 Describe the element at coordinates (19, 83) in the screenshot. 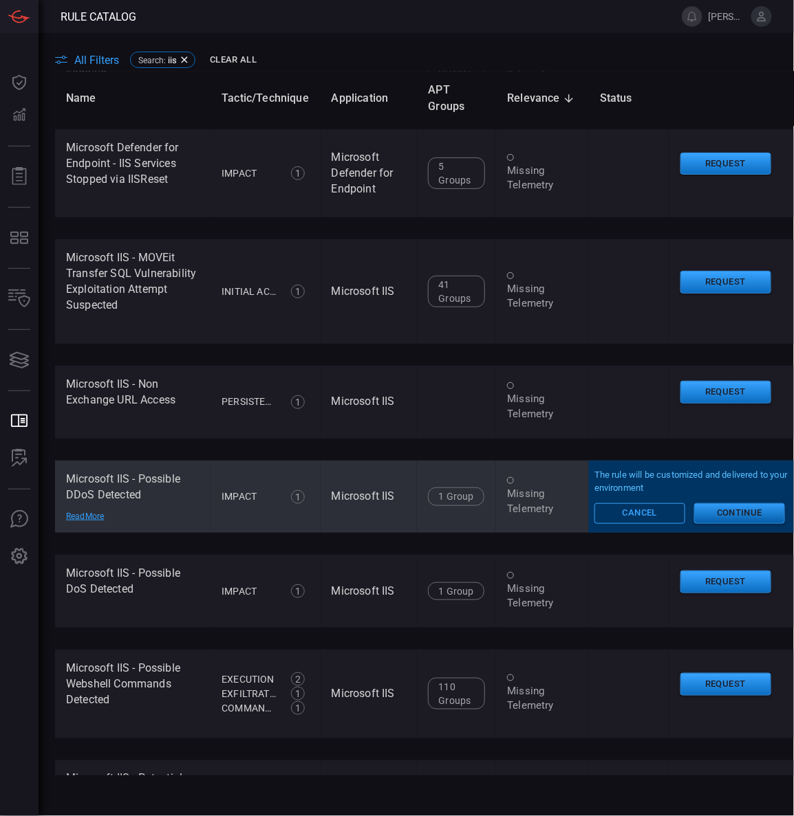

I see `button: Dashboard` at that location.